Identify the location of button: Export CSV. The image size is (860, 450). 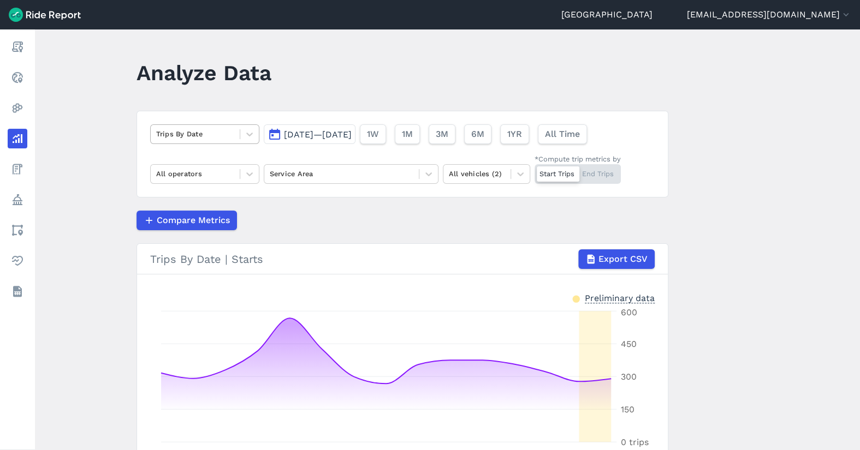
(616, 259).